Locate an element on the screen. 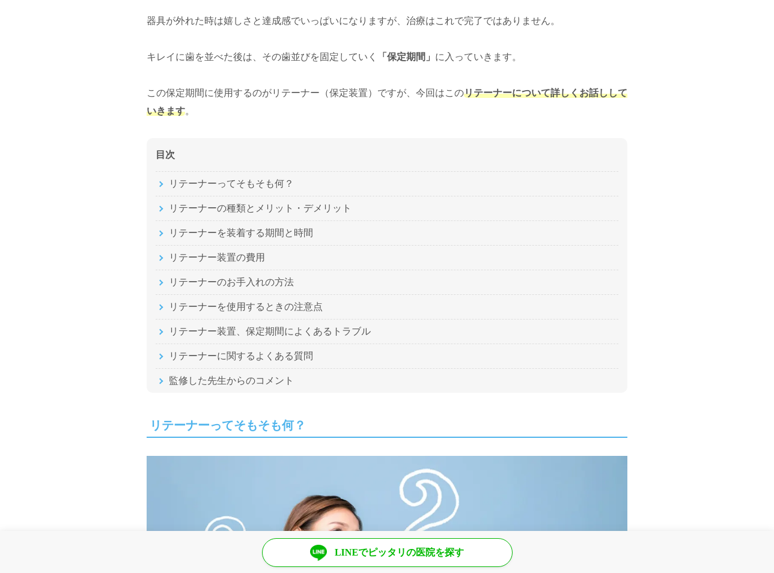 The image size is (774, 573). li: リテーナー装置、保定期間によくあるトラブル is located at coordinates (387, 331).